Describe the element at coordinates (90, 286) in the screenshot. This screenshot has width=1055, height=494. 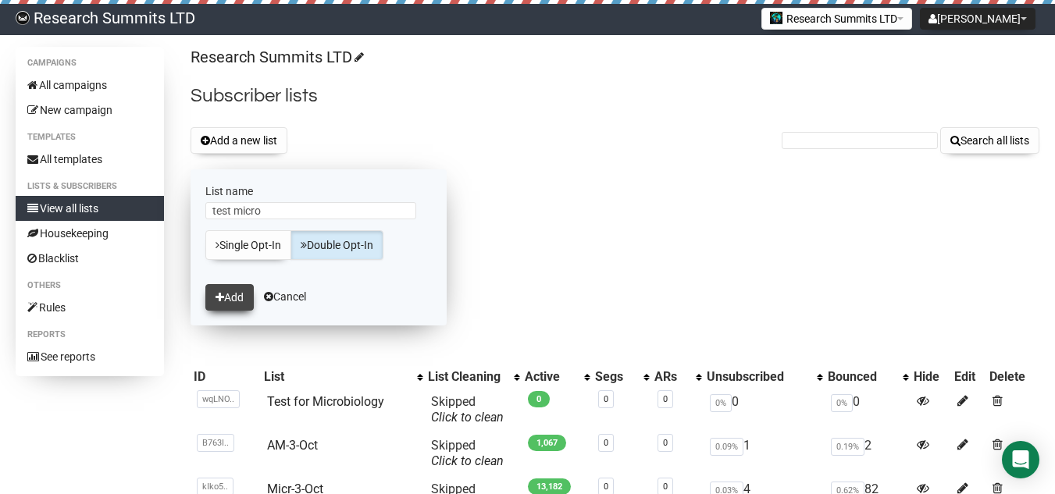
I see `li: Others` at that location.